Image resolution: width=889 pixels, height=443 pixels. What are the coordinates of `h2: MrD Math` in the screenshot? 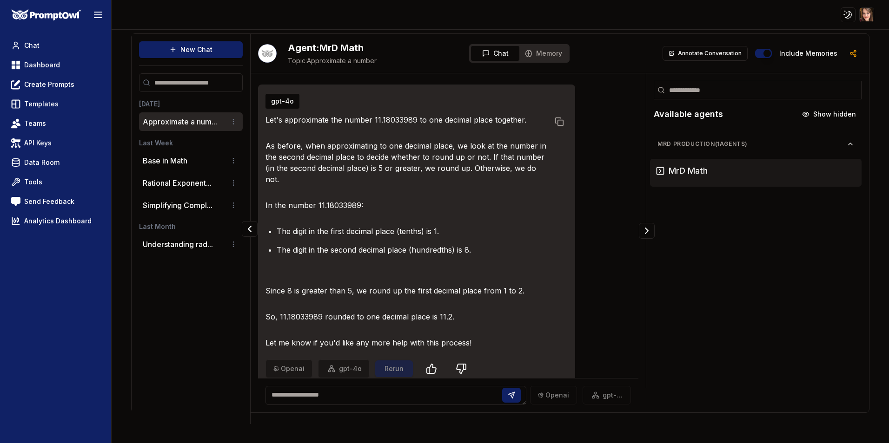 It's located at (332, 48).